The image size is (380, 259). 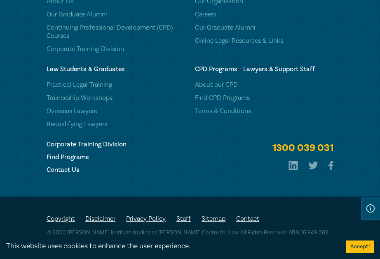 I want to click on a: Disclaimer, so click(x=100, y=219).